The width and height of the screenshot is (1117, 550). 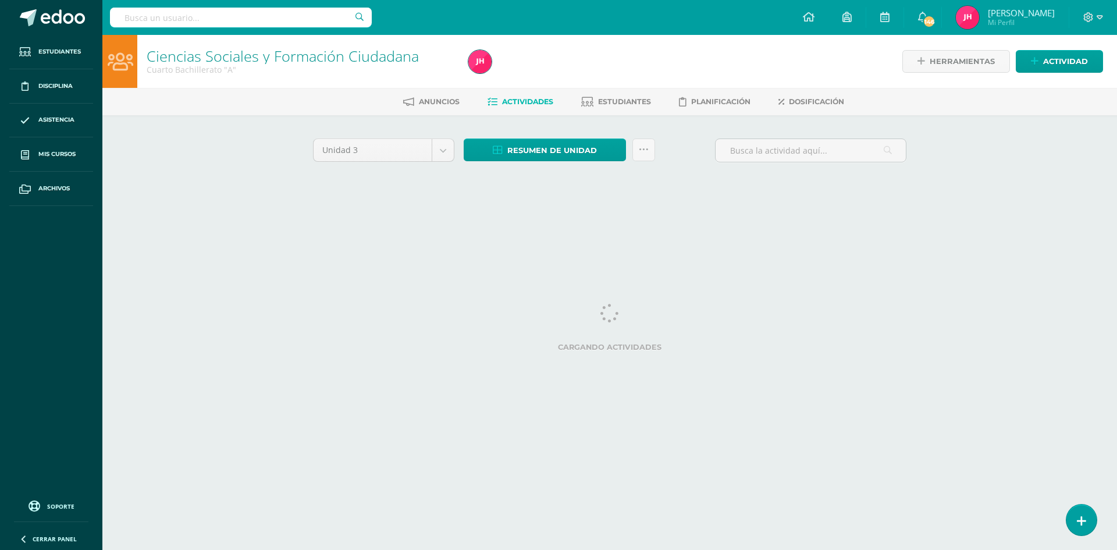 I want to click on span: Resumen de unidad, so click(x=552, y=150).